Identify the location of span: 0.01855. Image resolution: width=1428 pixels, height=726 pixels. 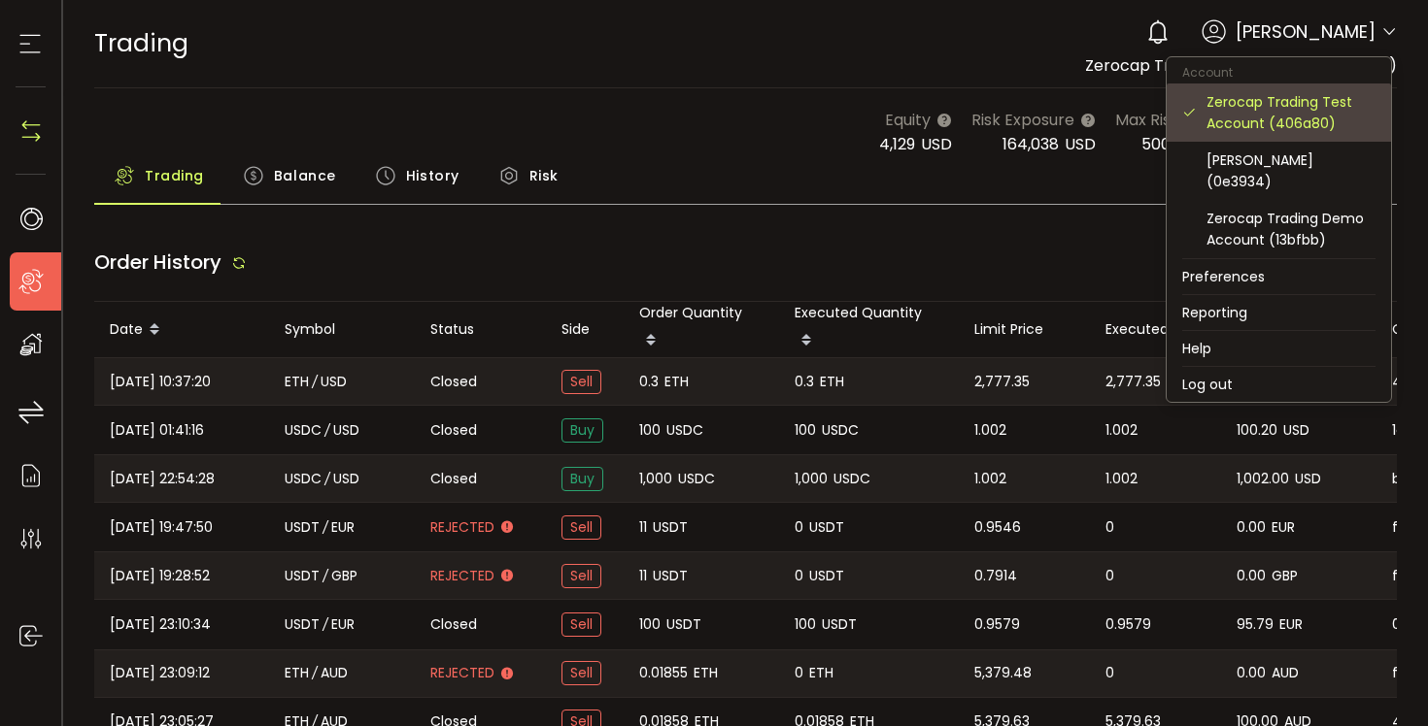
(663, 673).